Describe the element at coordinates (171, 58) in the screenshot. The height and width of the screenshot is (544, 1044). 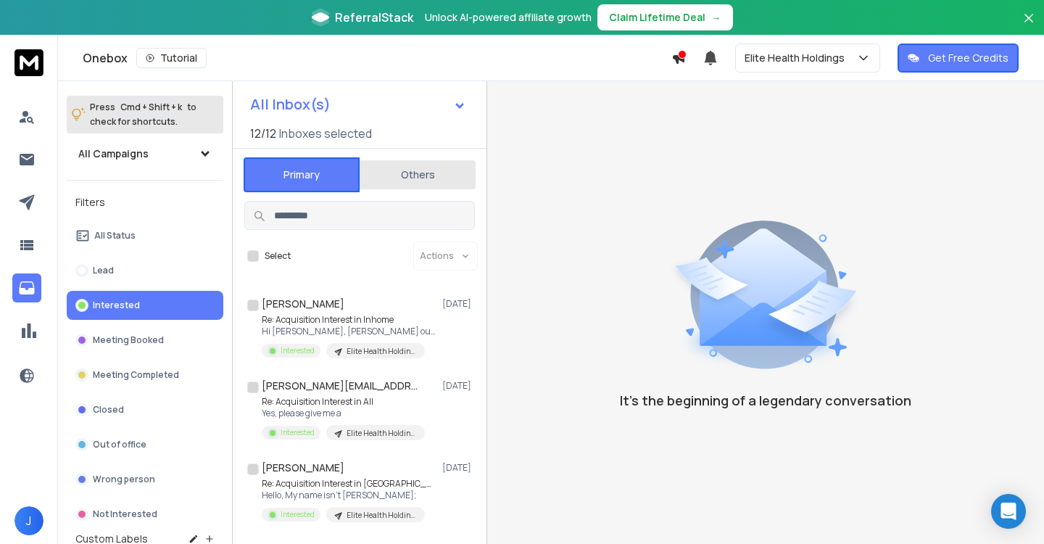
I see `button: Tutorial` at that location.